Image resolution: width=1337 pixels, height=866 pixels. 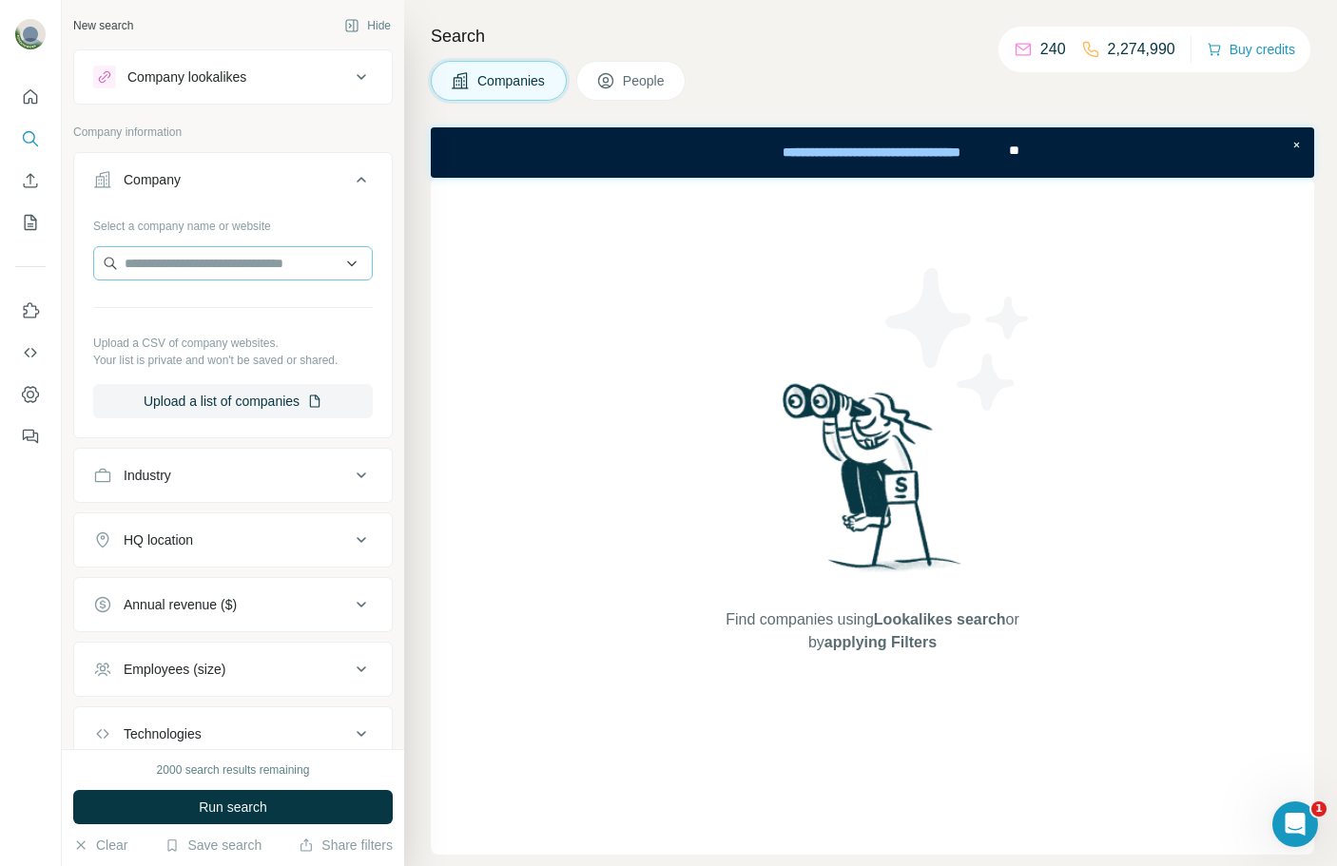 I want to click on button: Share filters, so click(x=345, y=845).